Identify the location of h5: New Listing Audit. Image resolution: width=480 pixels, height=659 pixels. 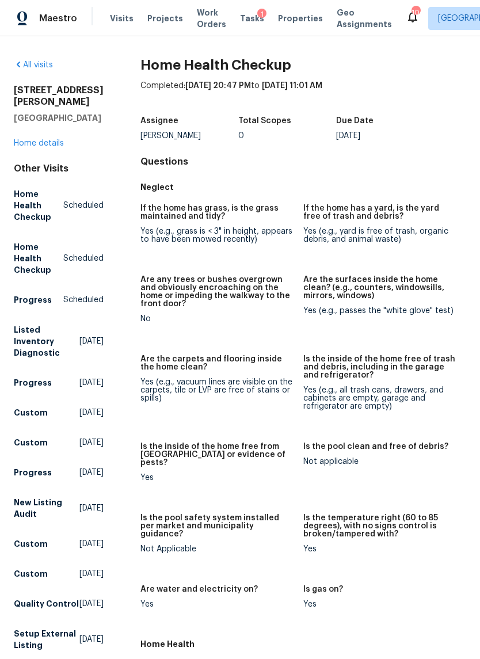
(47, 508).